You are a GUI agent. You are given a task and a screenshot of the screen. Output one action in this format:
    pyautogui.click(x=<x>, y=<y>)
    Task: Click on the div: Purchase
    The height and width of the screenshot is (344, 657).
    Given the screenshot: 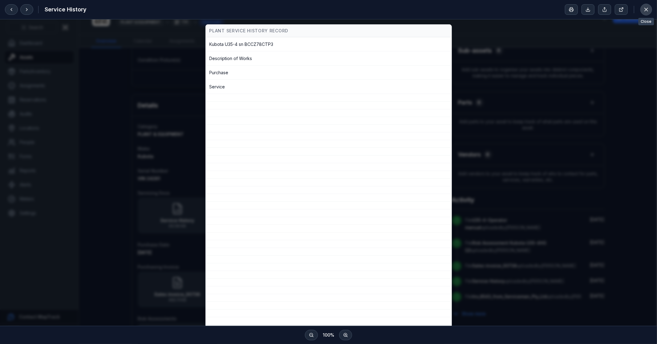 What is the action you would take?
    pyautogui.click(x=329, y=72)
    